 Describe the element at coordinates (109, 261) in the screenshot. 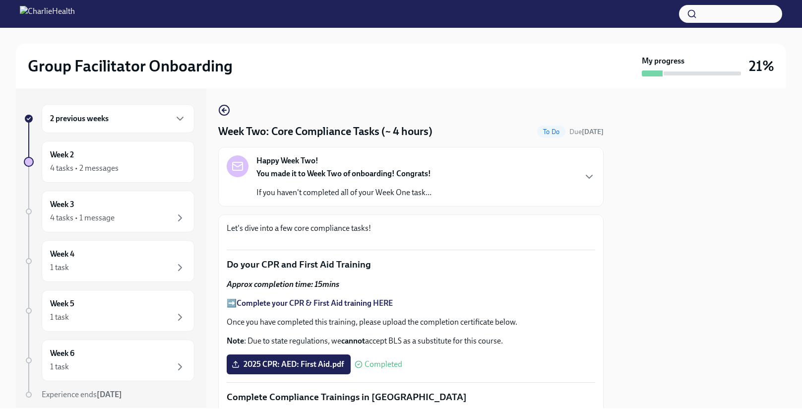

I see `a: Week 41 task` at that location.